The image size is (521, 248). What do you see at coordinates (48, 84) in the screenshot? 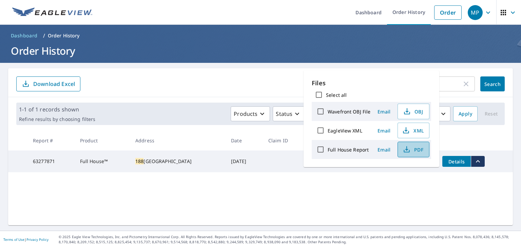
I see `button: Download Excel` at bounding box center [48, 84].